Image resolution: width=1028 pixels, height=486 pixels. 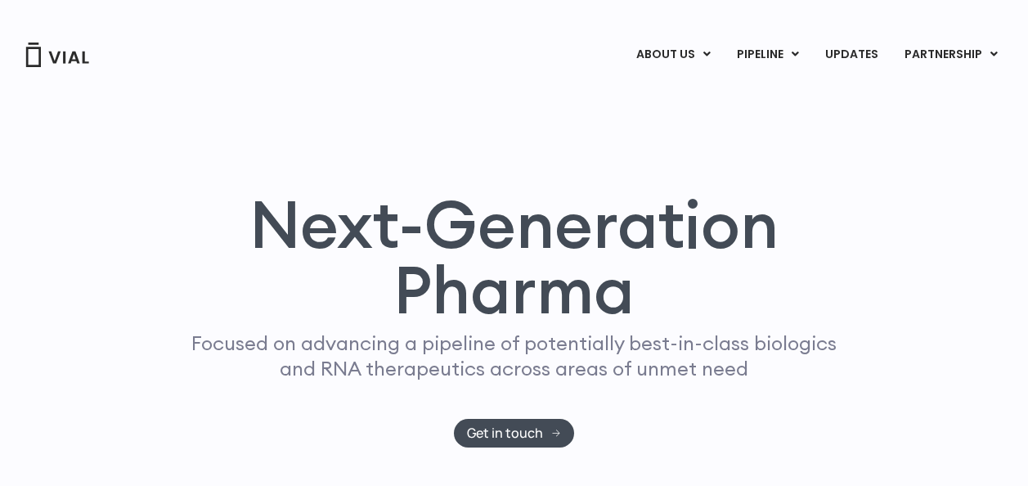 I want to click on h1: Next-Generation Pharma, so click(x=515, y=257).